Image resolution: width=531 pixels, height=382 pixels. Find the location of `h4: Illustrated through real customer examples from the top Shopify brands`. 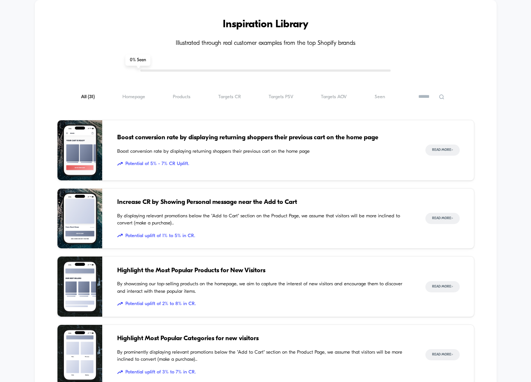

h4: Illustrated through real customer examples from the top Shopify brands is located at coordinates (266, 43).